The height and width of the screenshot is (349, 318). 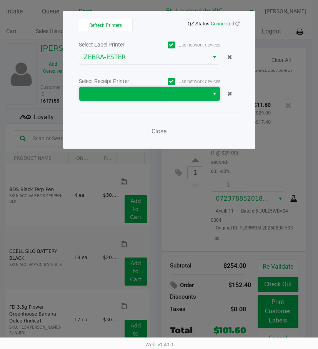 What do you see at coordinates (222, 23) in the screenshot?
I see `span: Connected` at bounding box center [222, 23].